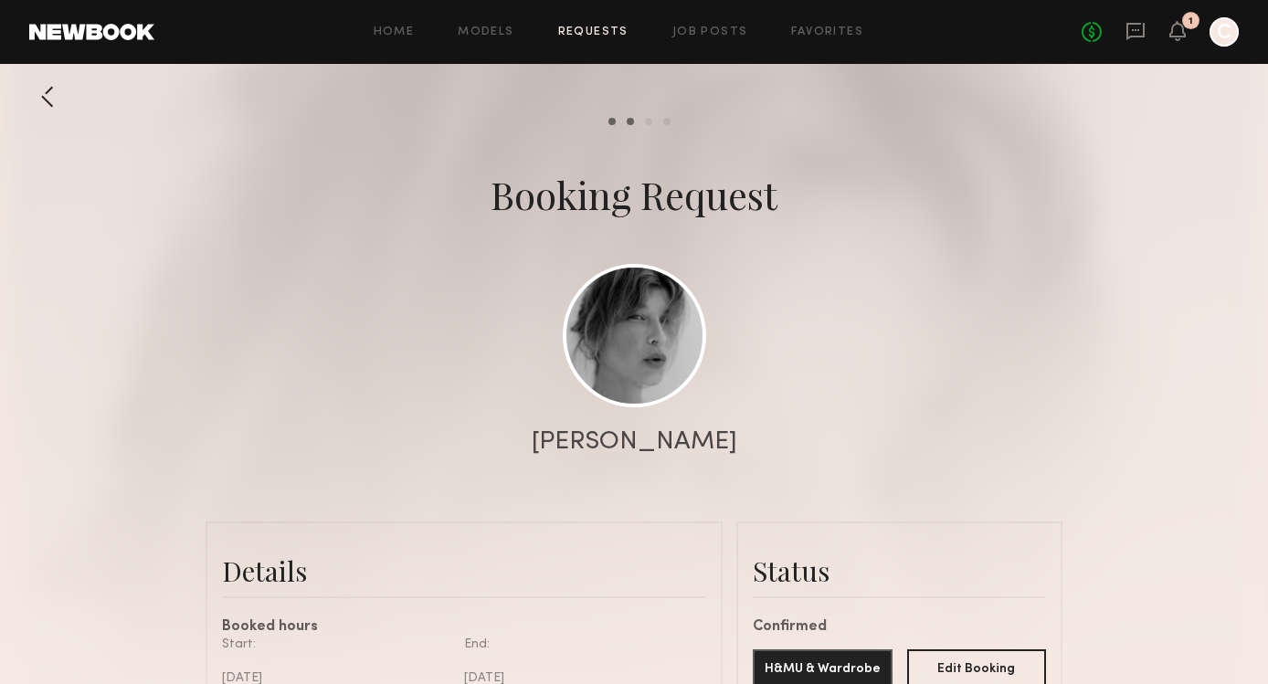  I want to click on div: Confirmed, so click(899, 627).